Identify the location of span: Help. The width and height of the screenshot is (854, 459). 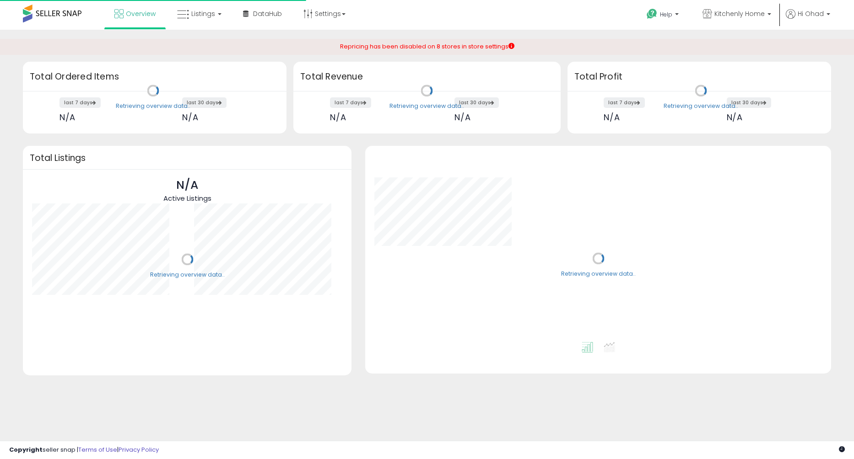
(666, 14).